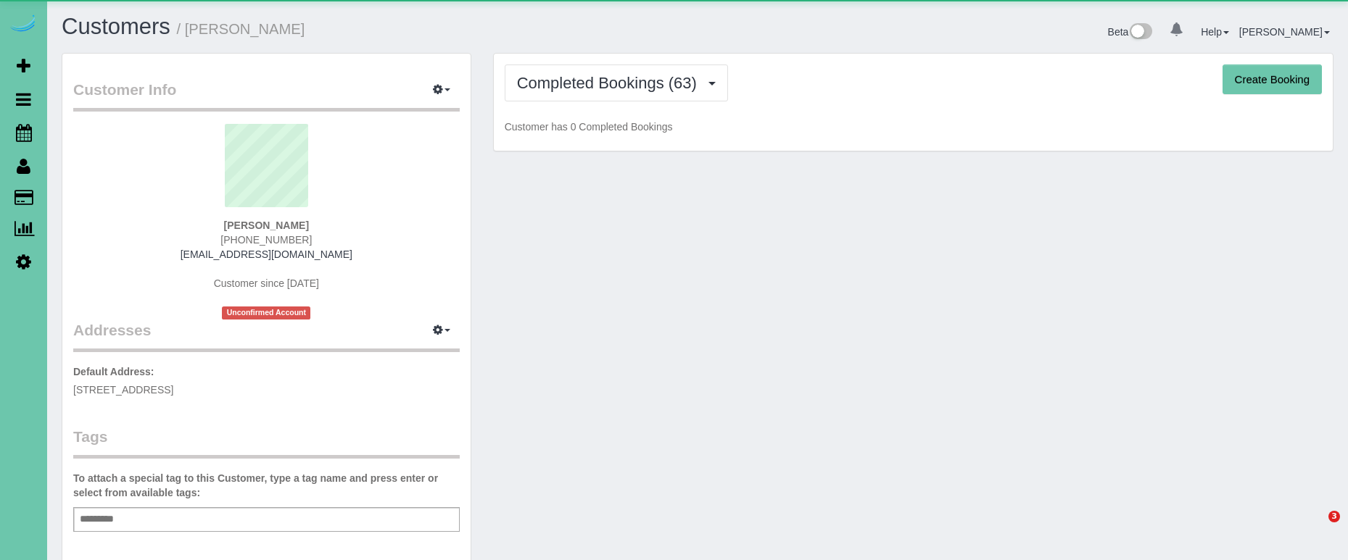  What do you see at coordinates (266, 486) in the screenshot?
I see `label: To attach a special tag to this Customer, type a tag name and press enter or select from availabl...` at bounding box center [266, 486].